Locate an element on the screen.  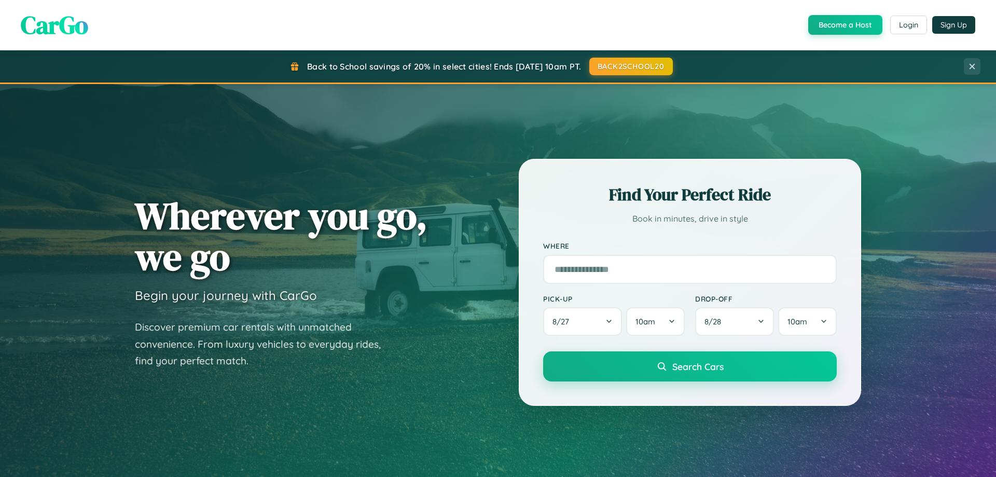
button: BACK2SCHOOL20 is located at coordinates (631, 66).